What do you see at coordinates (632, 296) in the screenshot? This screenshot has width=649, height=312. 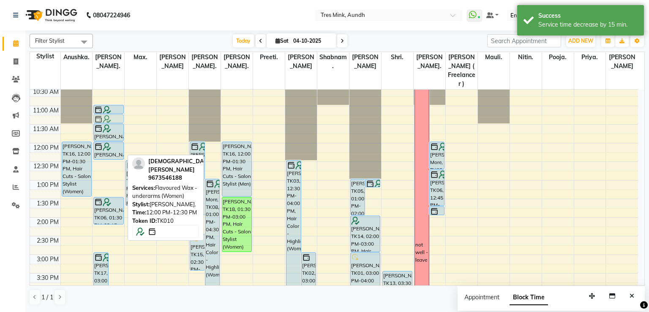 I see `button: Close` at bounding box center [632, 296].